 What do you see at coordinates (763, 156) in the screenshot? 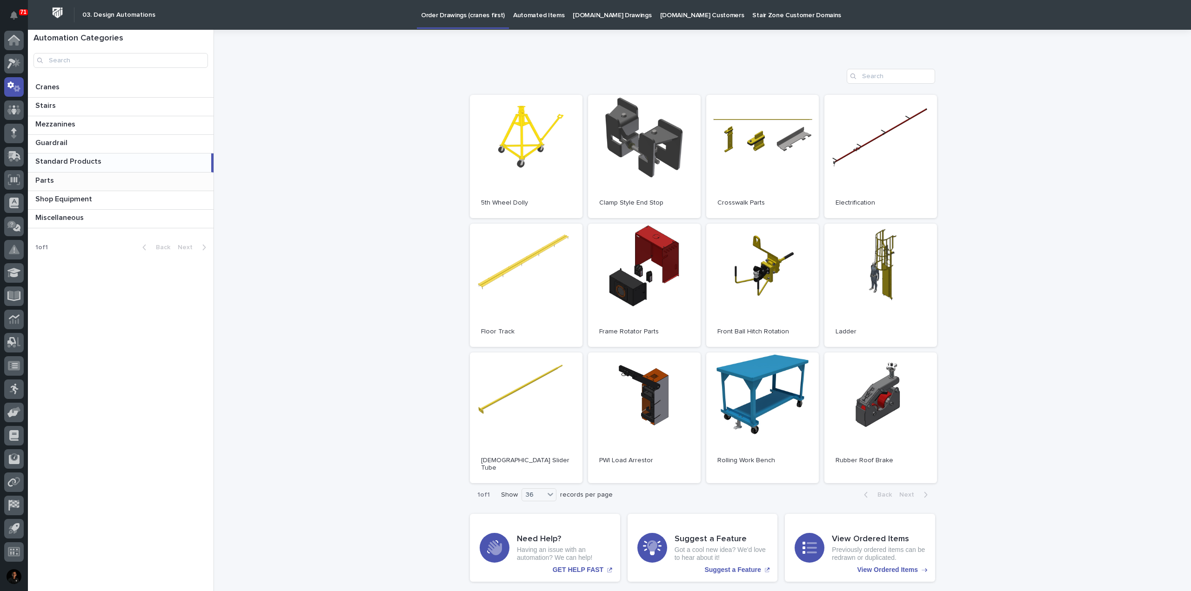
I see `a: Crosswalk Parts` at bounding box center [763, 156].